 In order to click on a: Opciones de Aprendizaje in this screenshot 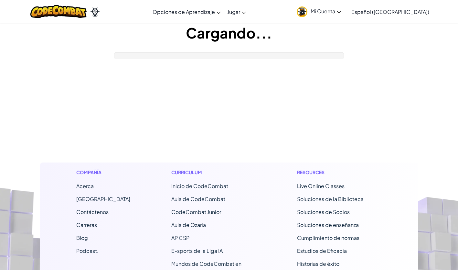, I will do `click(186, 12)`.